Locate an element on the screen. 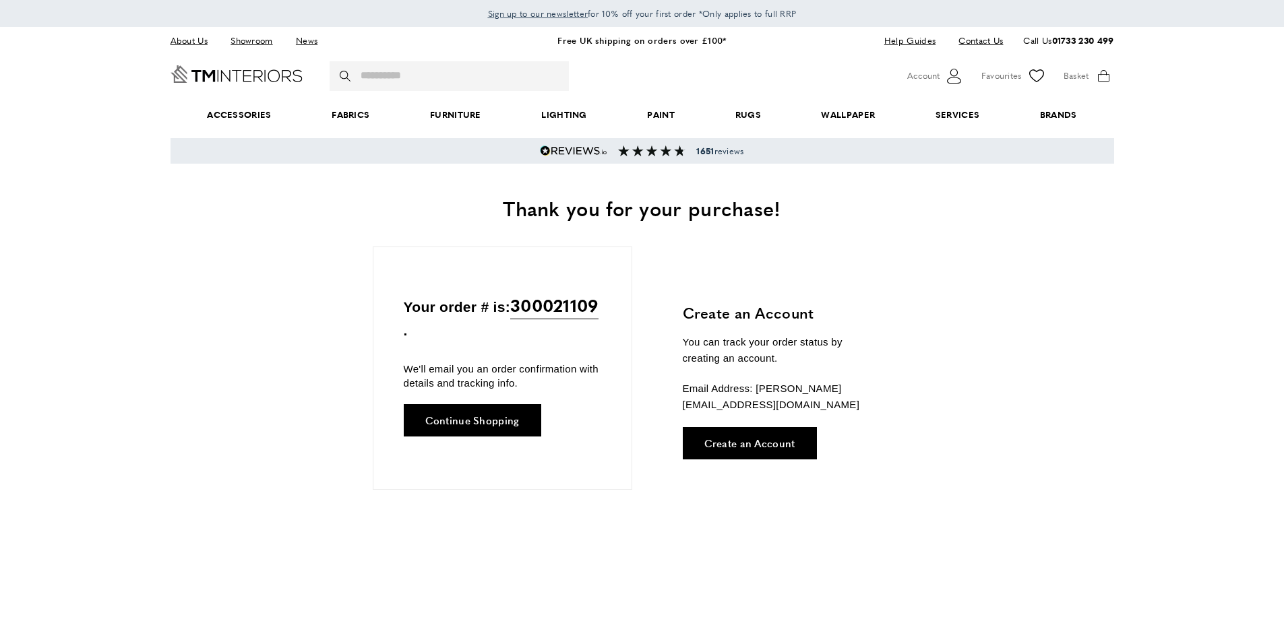 This screenshot has width=1284, height=619. a: Help Guides is located at coordinates (910, 40).